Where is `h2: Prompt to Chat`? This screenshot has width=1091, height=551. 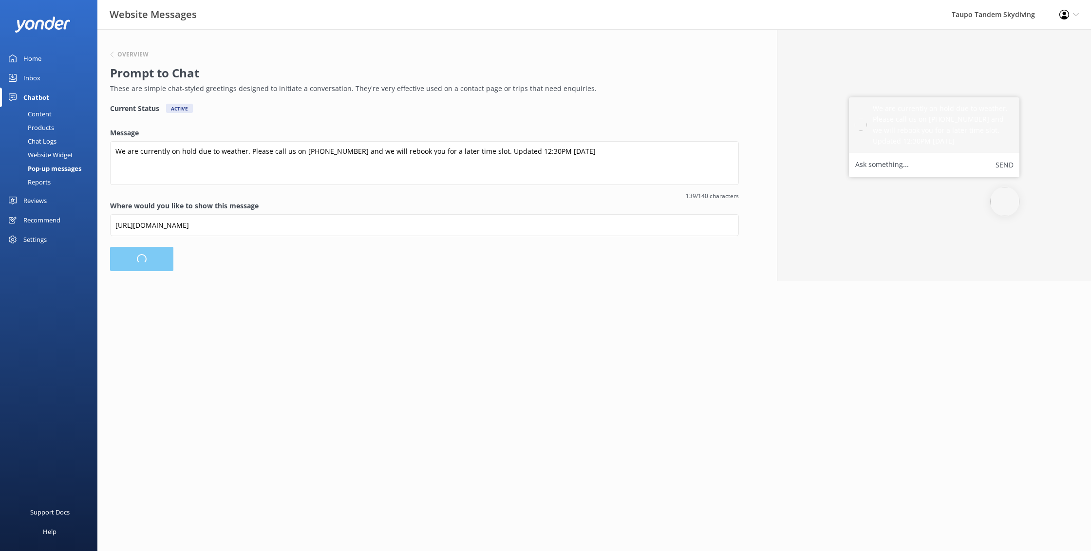 h2: Prompt to Chat is located at coordinates (422, 73).